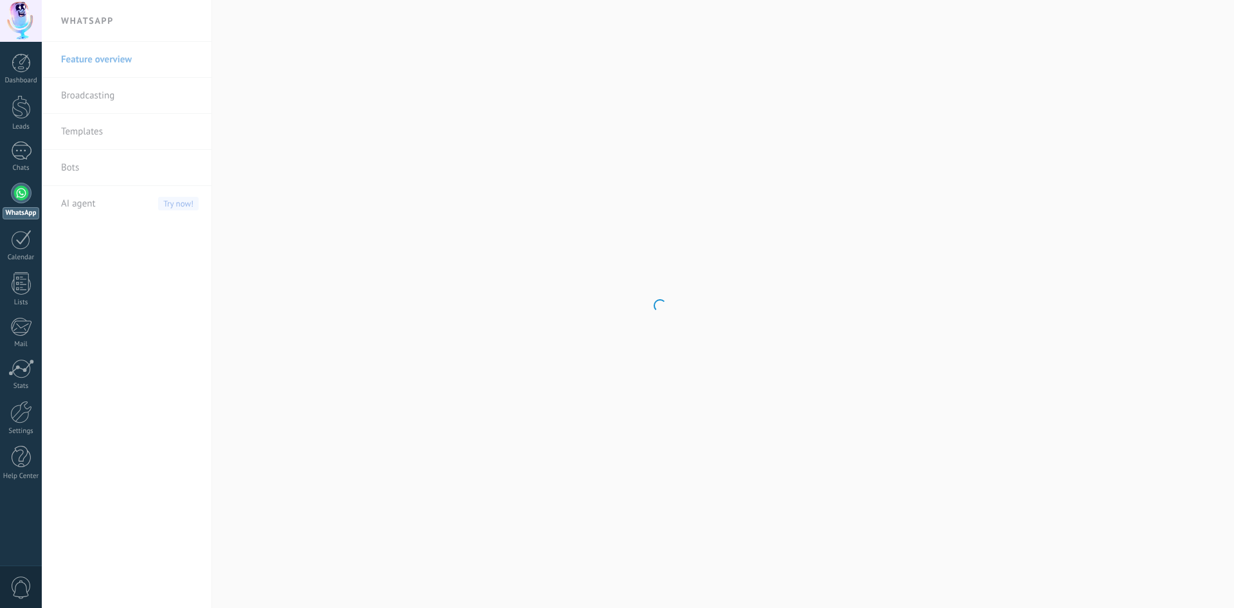 This screenshot has width=1234, height=608. Describe the element at coordinates (21, 431) in the screenshot. I see `div: Settings` at that location.